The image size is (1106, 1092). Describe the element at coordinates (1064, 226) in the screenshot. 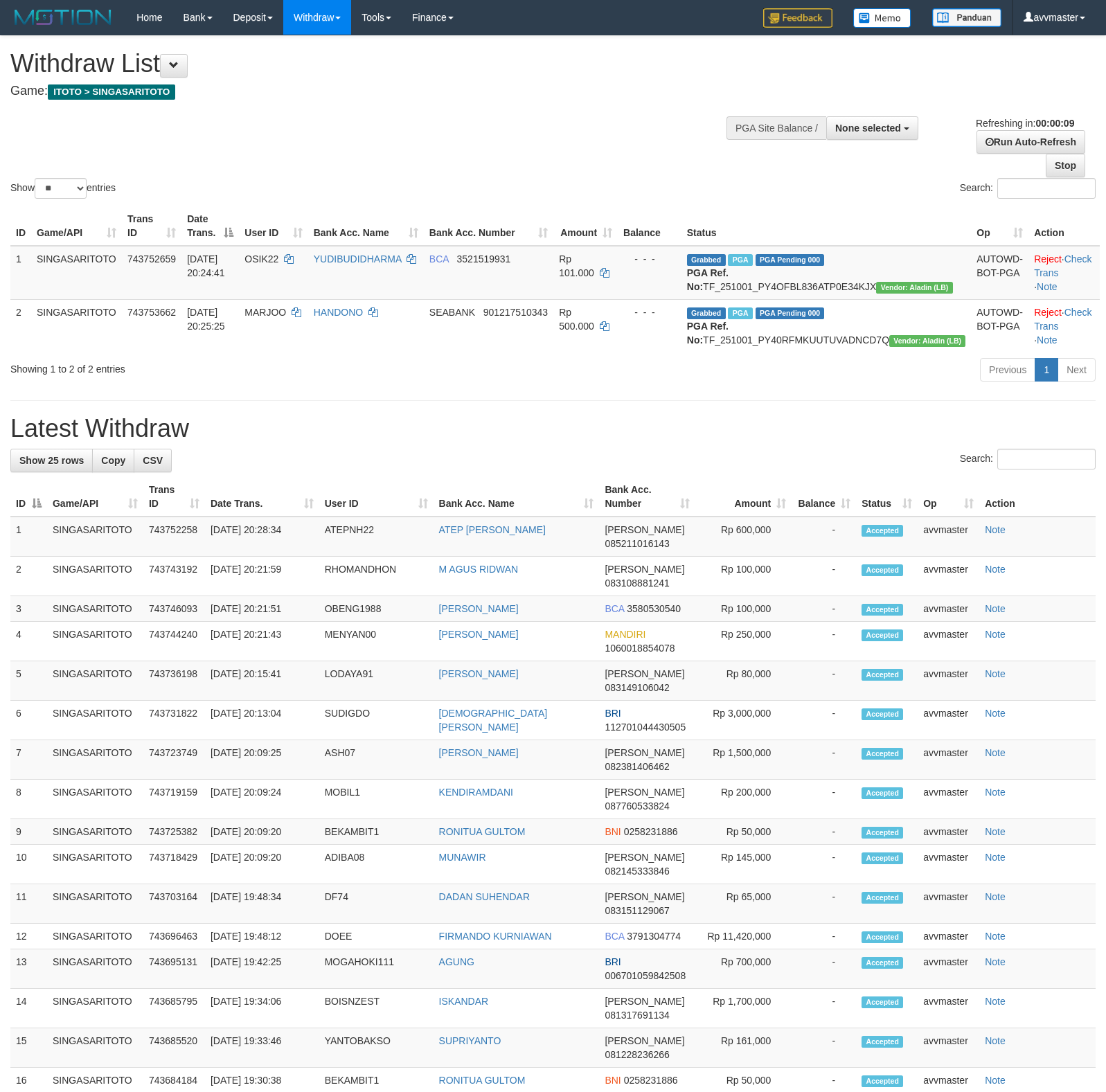

I see `th: Action` at that location.